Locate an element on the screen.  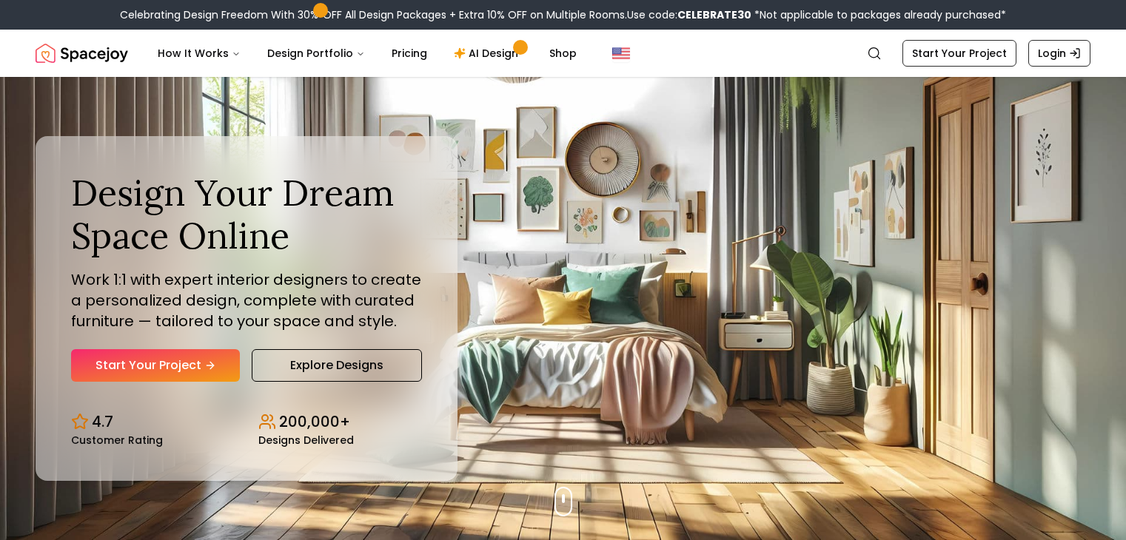
img: United States is located at coordinates (621, 53).